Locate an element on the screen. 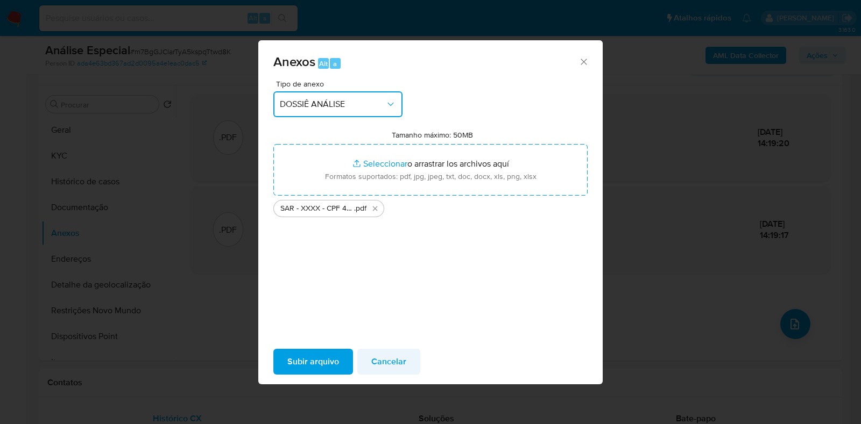 This screenshot has width=861, height=424. span: Anexos is located at coordinates (294, 61).